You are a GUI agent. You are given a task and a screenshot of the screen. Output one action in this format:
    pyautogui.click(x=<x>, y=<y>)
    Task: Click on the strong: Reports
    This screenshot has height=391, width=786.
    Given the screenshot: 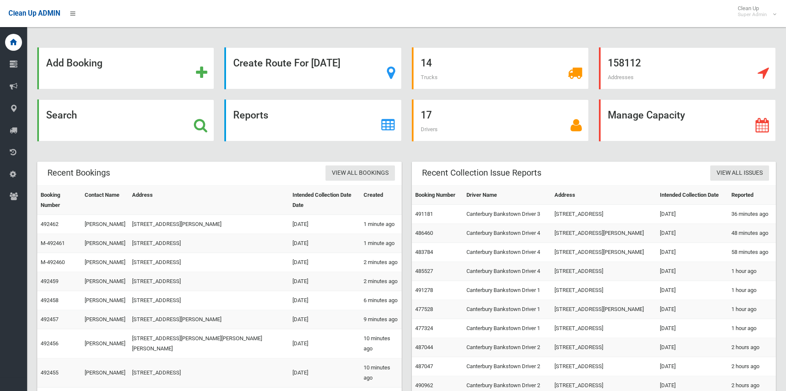 What is the action you would take?
    pyautogui.click(x=250, y=115)
    